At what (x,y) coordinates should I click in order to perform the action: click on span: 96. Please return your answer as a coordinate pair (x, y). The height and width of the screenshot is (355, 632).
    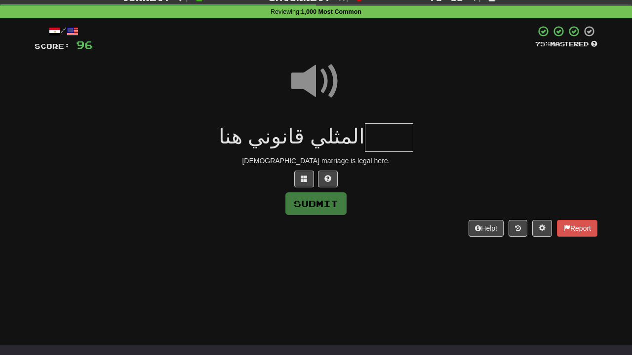
    Looking at the image, I should click on (84, 44).